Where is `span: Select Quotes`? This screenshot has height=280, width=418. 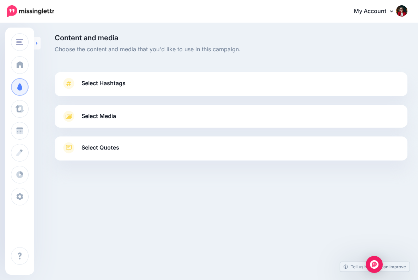
span: Select Quotes is located at coordinates (100, 147).